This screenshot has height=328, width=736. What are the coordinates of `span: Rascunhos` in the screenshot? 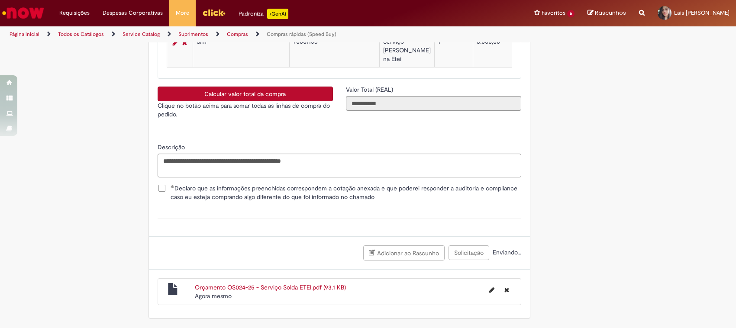 It's located at (610, 13).